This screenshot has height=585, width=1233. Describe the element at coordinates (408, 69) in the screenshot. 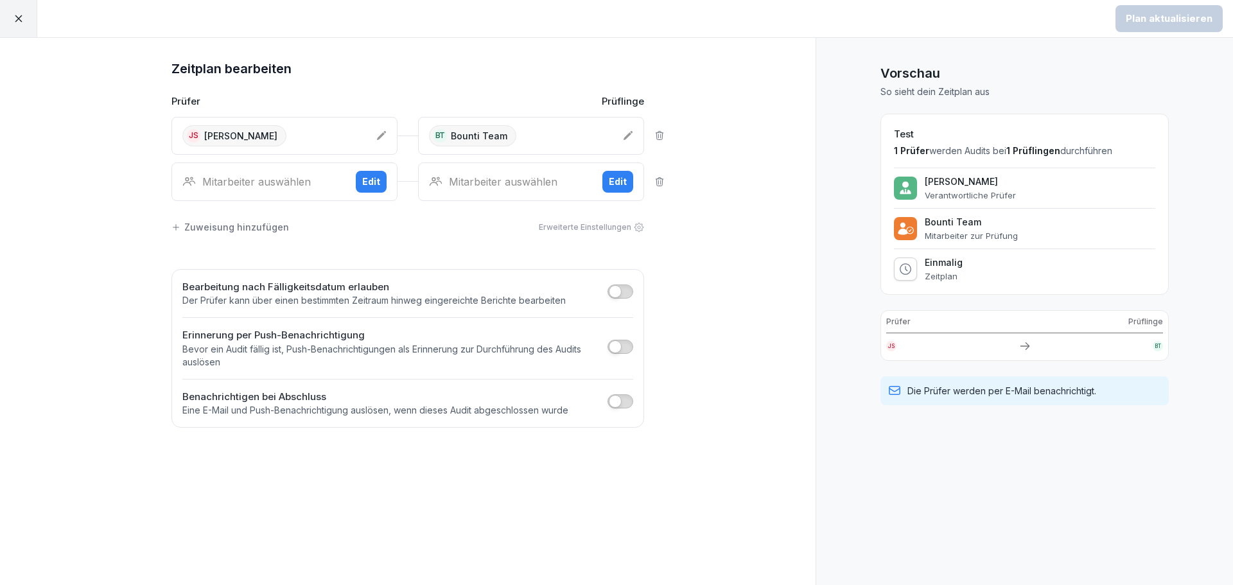

I see `h1: Zeitplan bearbeiten` at that location.